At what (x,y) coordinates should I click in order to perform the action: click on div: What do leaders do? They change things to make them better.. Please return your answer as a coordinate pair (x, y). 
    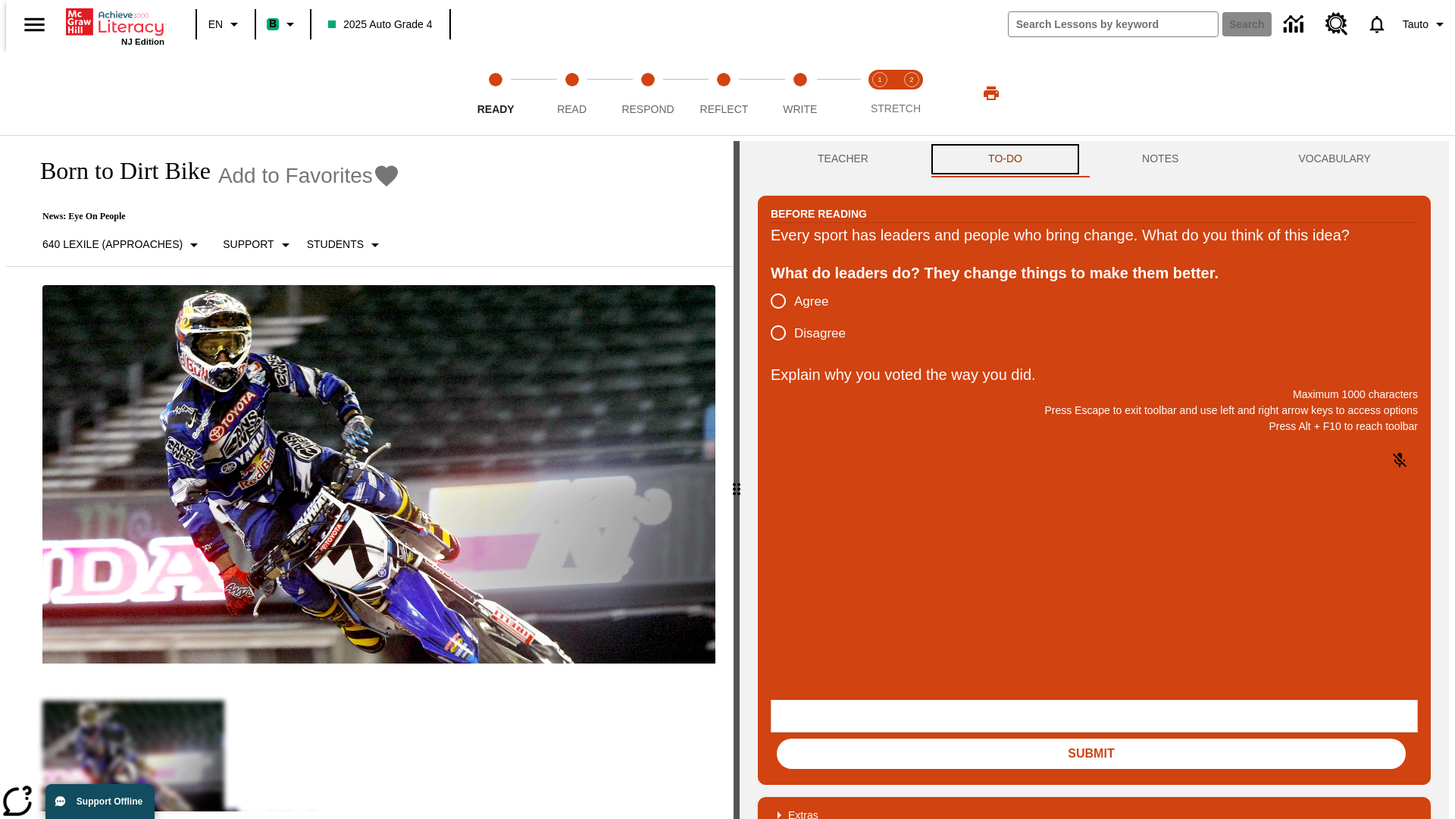
    Looking at the image, I should click on (1094, 273).